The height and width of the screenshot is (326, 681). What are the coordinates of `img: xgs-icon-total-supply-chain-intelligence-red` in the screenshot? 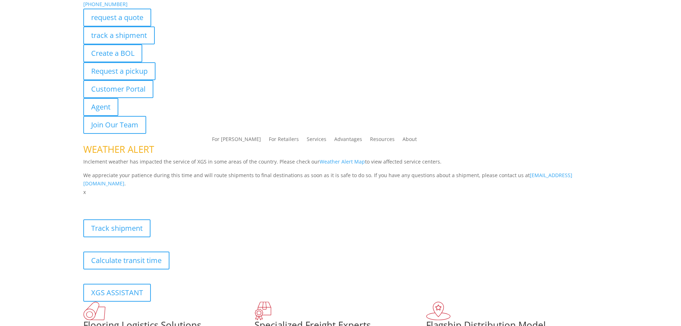 It's located at (94, 311).